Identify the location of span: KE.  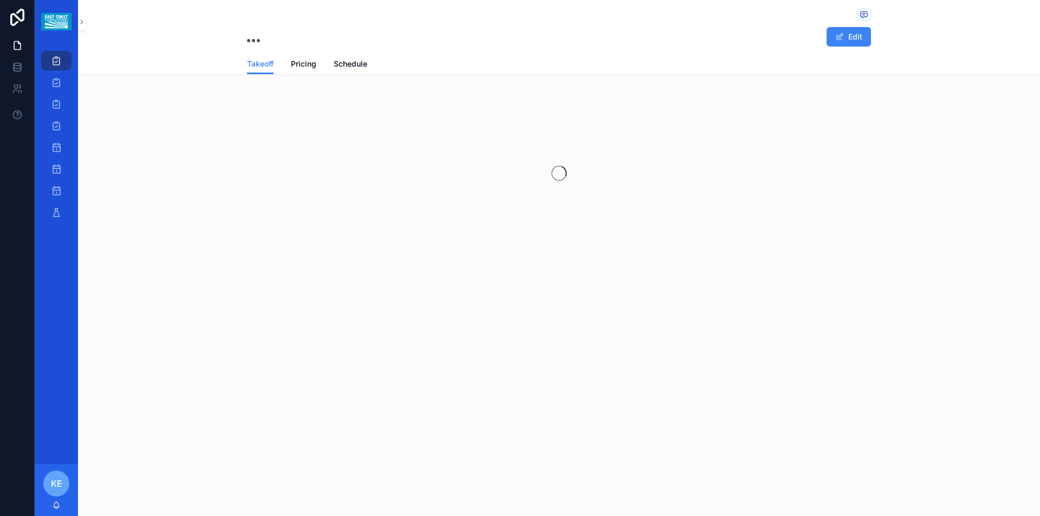
(56, 484).